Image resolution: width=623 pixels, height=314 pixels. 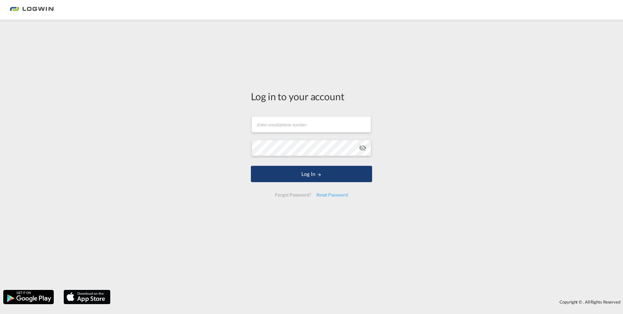 I want to click on img: google.png, so click(x=28, y=297).